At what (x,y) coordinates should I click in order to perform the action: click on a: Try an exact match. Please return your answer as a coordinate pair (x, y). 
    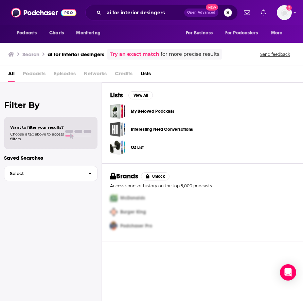
    Looking at the image, I should click on (135, 54).